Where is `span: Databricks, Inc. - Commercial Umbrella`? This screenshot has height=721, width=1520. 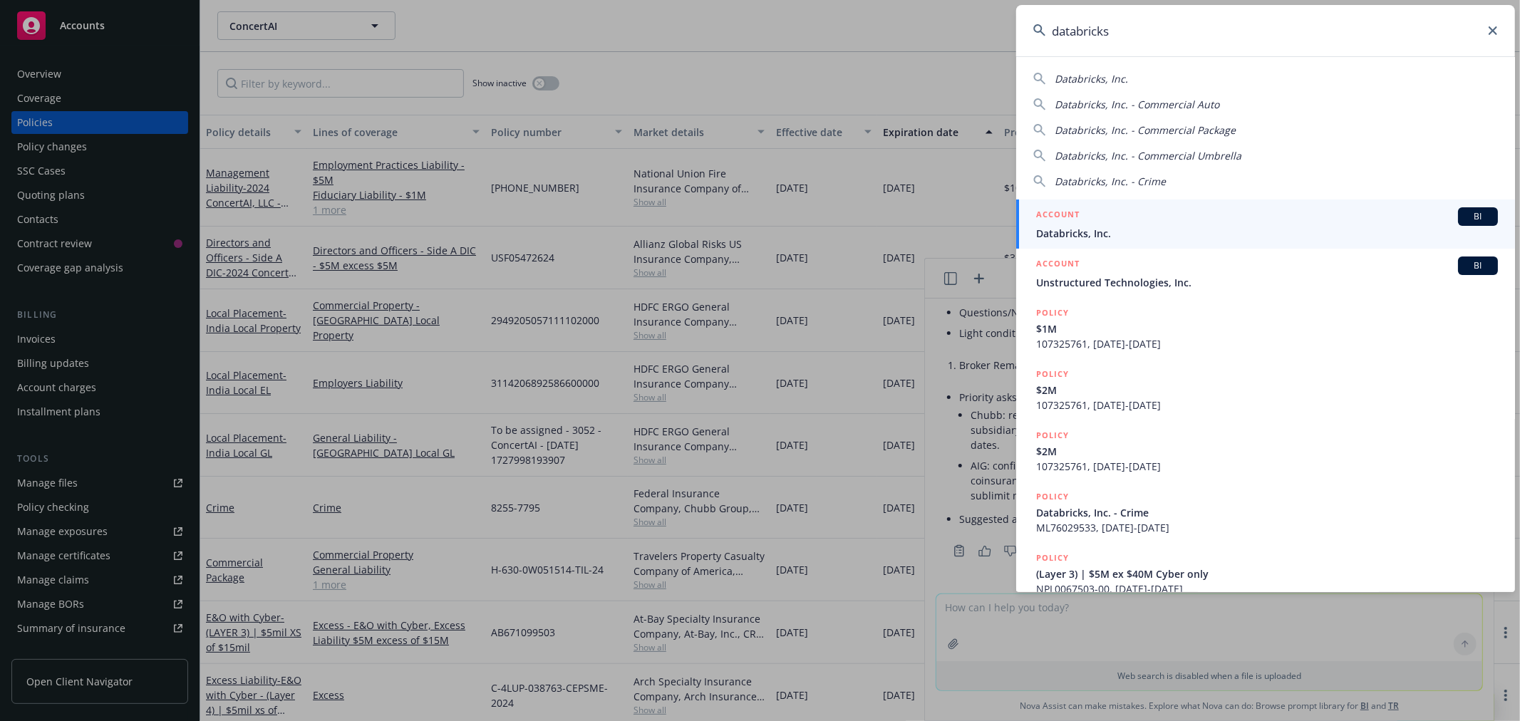
span: Databricks, Inc. - Commercial Umbrella is located at coordinates (1148, 155).